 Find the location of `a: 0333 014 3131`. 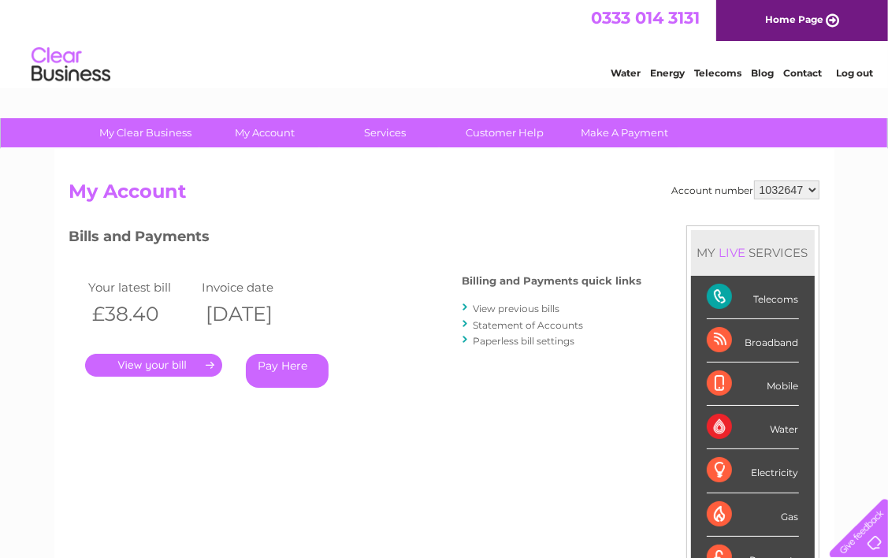

a: 0333 014 3131 is located at coordinates (645, 17).